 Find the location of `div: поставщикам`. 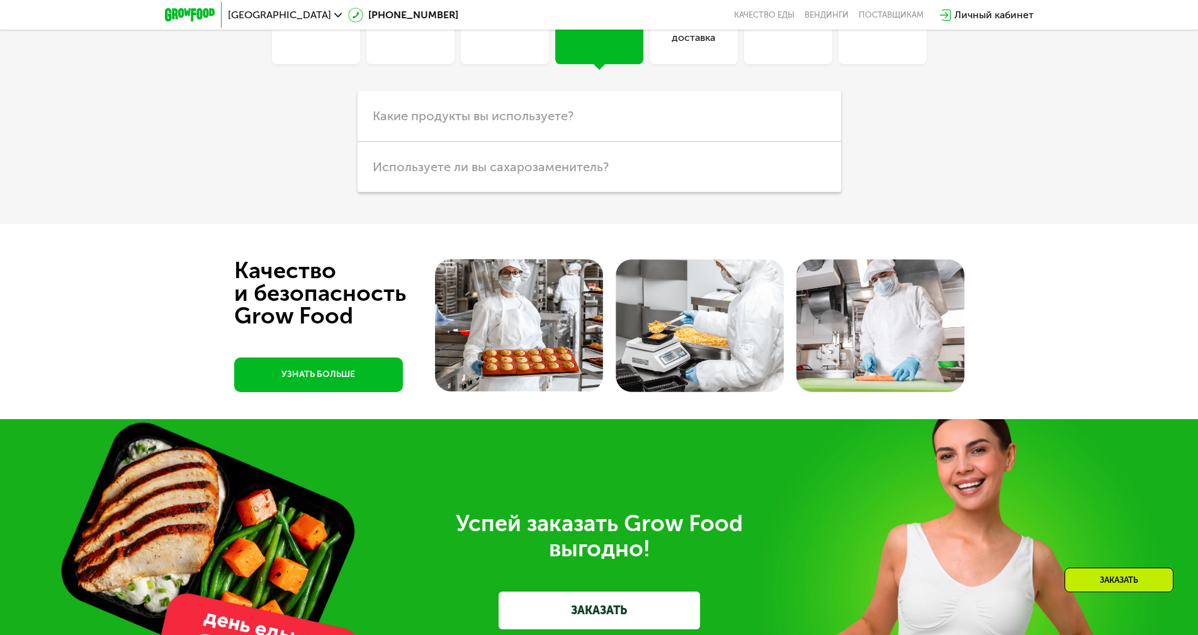

div: поставщикам is located at coordinates (891, 15).